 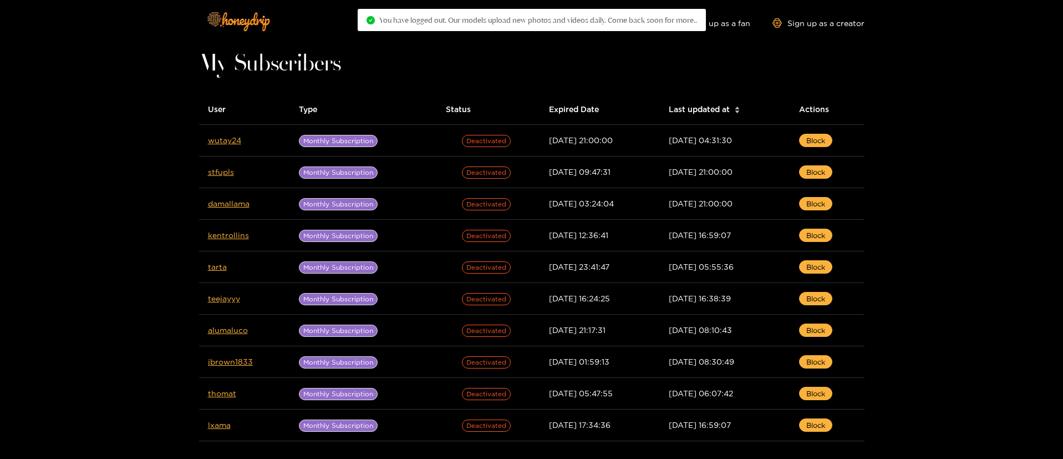 What do you see at coordinates (712, 23) in the screenshot?
I see `a: Sign up as a fan` at bounding box center [712, 23].